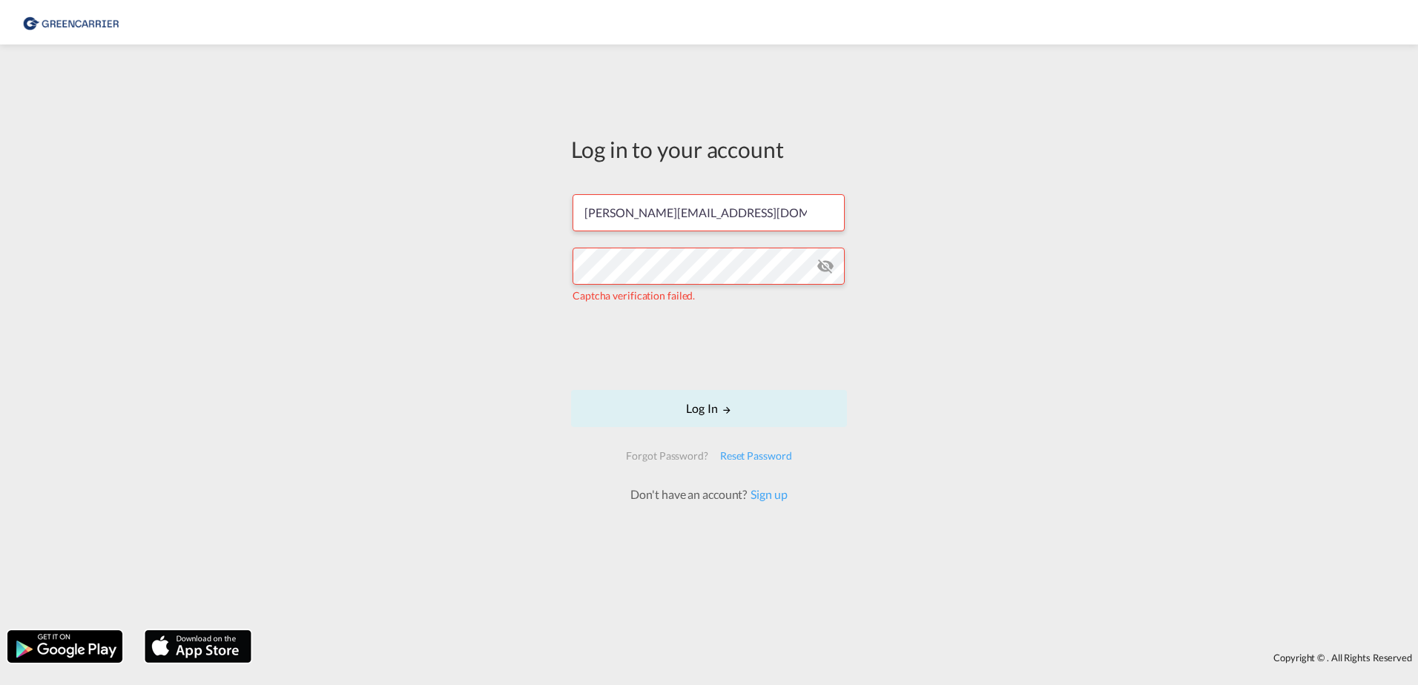 The image size is (1418, 685). Describe the element at coordinates (838, 658) in the screenshot. I see `div: Copyright © . All Rights Reserved` at that location.